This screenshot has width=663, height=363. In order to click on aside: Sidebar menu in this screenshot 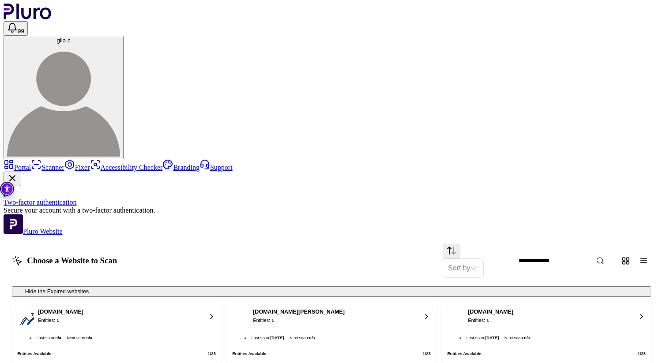, I will do `click(332, 197)`.